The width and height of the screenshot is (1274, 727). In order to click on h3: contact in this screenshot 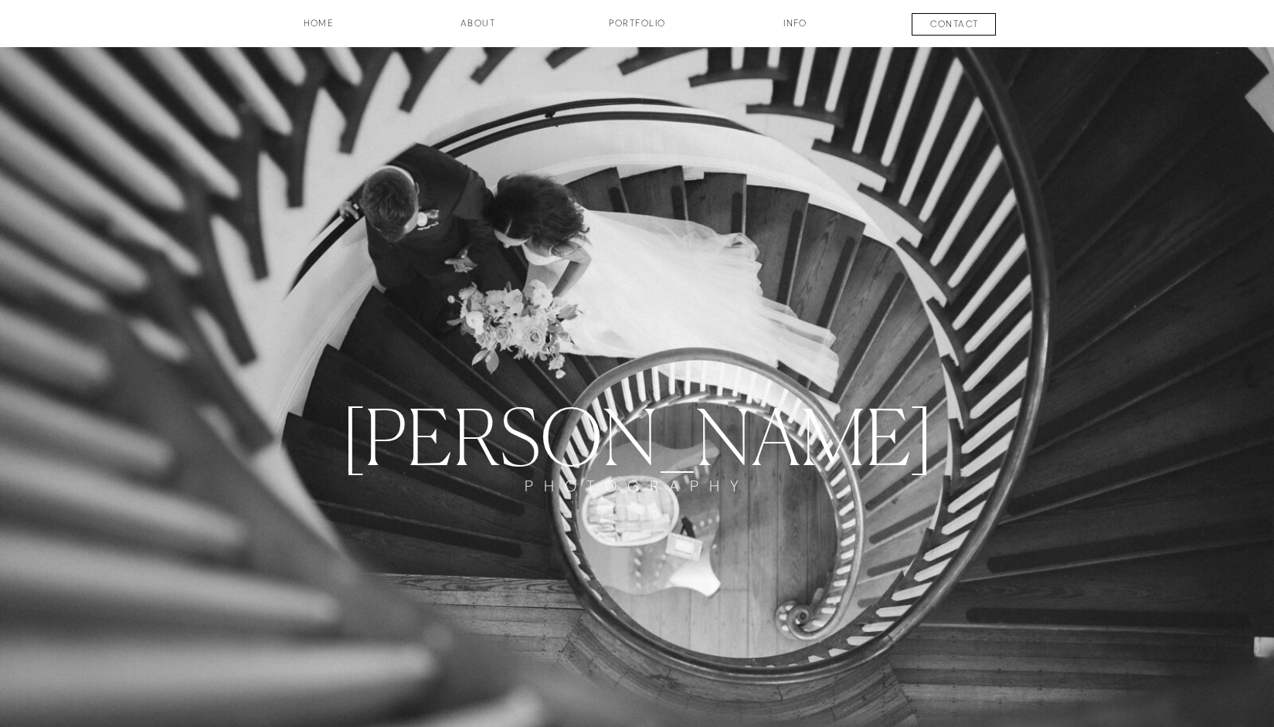, I will do `click(955, 26)`.